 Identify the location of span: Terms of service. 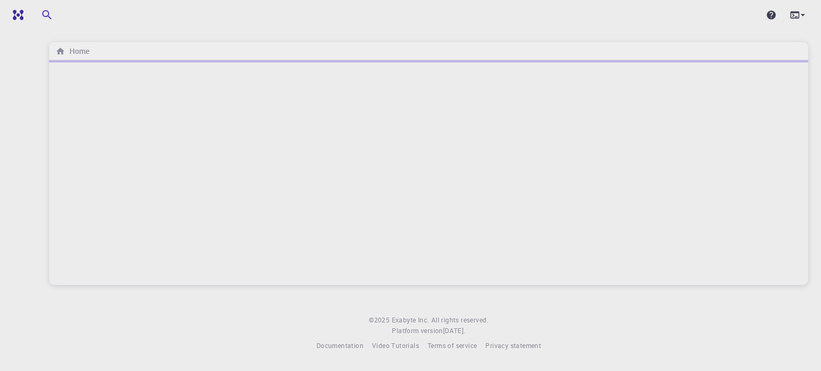
(452, 346).